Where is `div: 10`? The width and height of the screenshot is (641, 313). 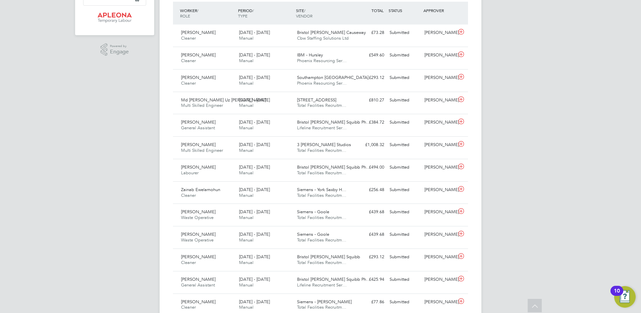
div: 10 is located at coordinates (617, 295).